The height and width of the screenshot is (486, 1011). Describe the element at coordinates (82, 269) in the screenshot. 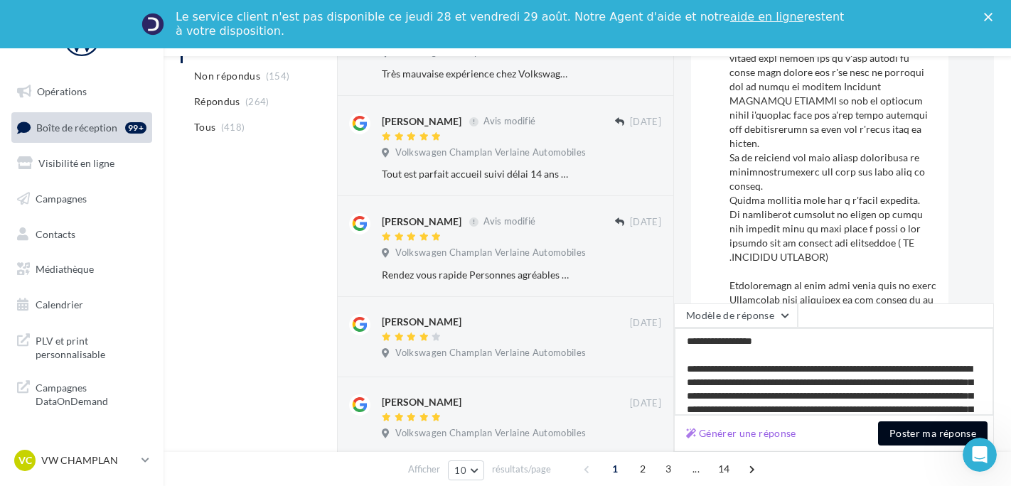

I see `a: Médiathèque` at that location.